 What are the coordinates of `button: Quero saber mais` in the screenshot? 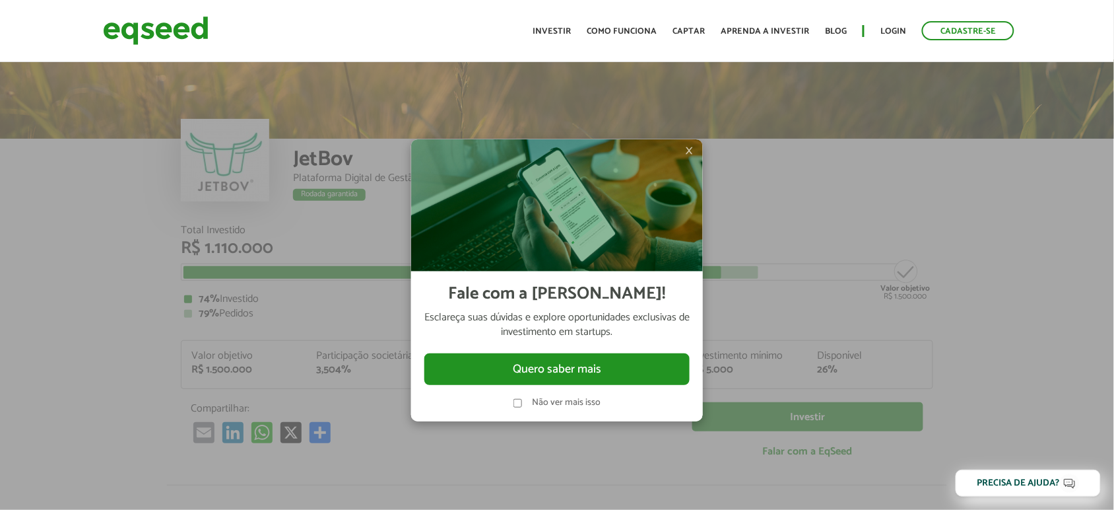 It's located at (557, 369).